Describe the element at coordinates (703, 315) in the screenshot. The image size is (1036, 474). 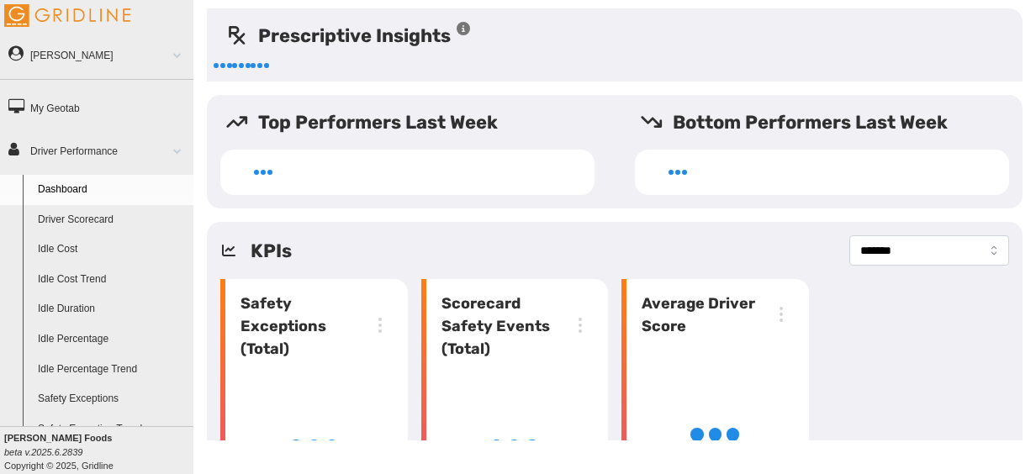
I see `h6: Average Driver Score` at that location.